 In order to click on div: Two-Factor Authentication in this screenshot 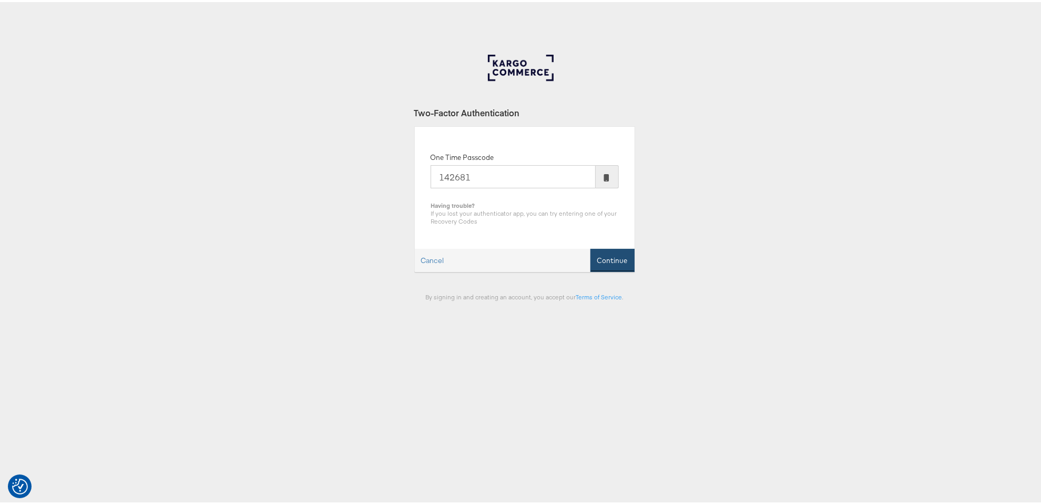, I will do `click(525, 110)`.